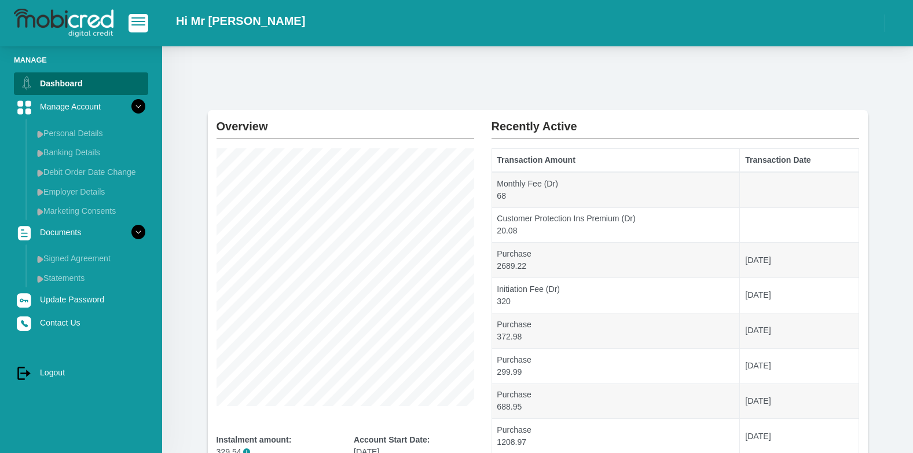 Image resolution: width=913 pixels, height=453 pixels. What do you see at coordinates (616, 189) in the screenshot?
I see `td: Monthly Fee (Dr) 68` at bounding box center [616, 189].